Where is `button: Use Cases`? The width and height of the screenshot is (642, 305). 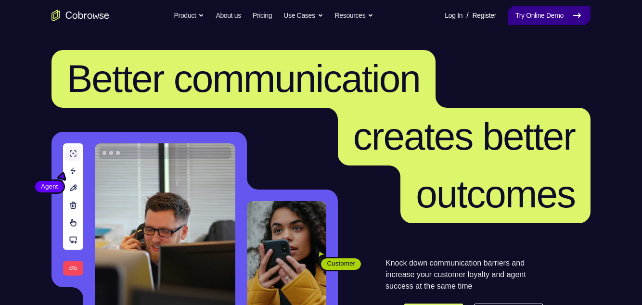 button: Use Cases is located at coordinates (303, 15).